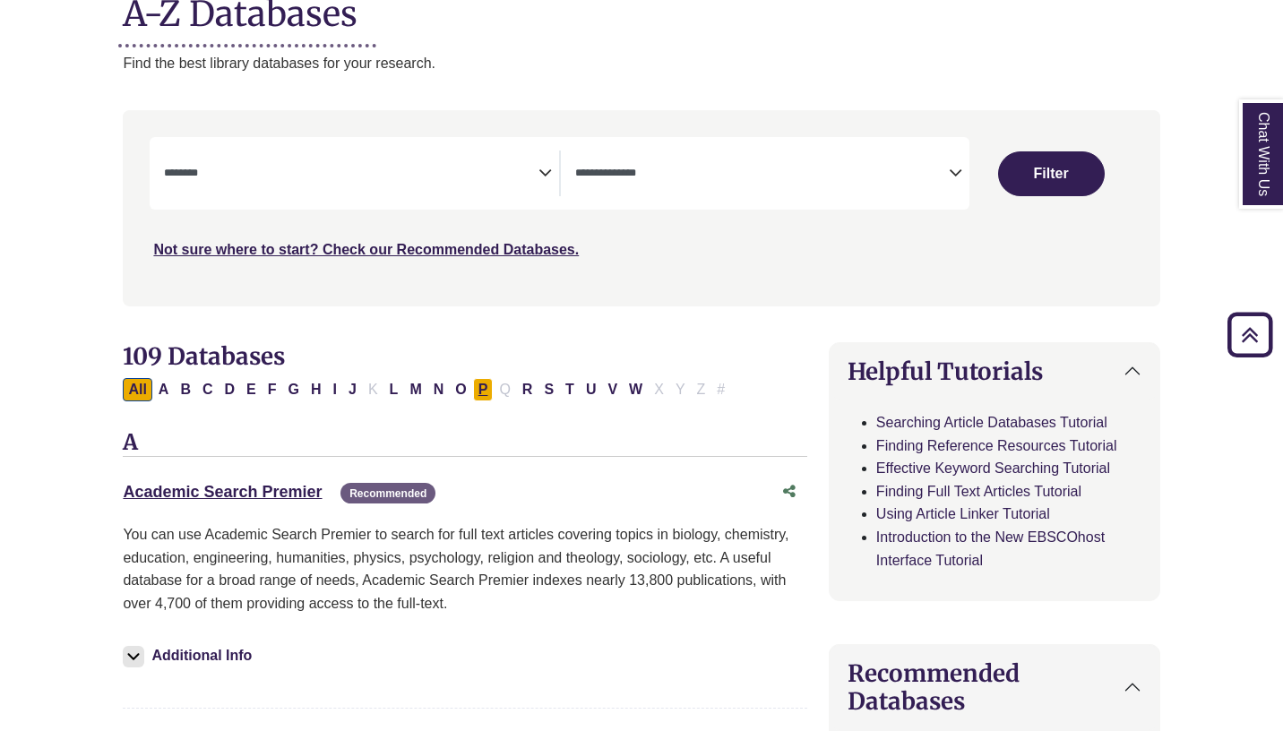  I want to click on a: Academic Search Premier, so click(222, 492).